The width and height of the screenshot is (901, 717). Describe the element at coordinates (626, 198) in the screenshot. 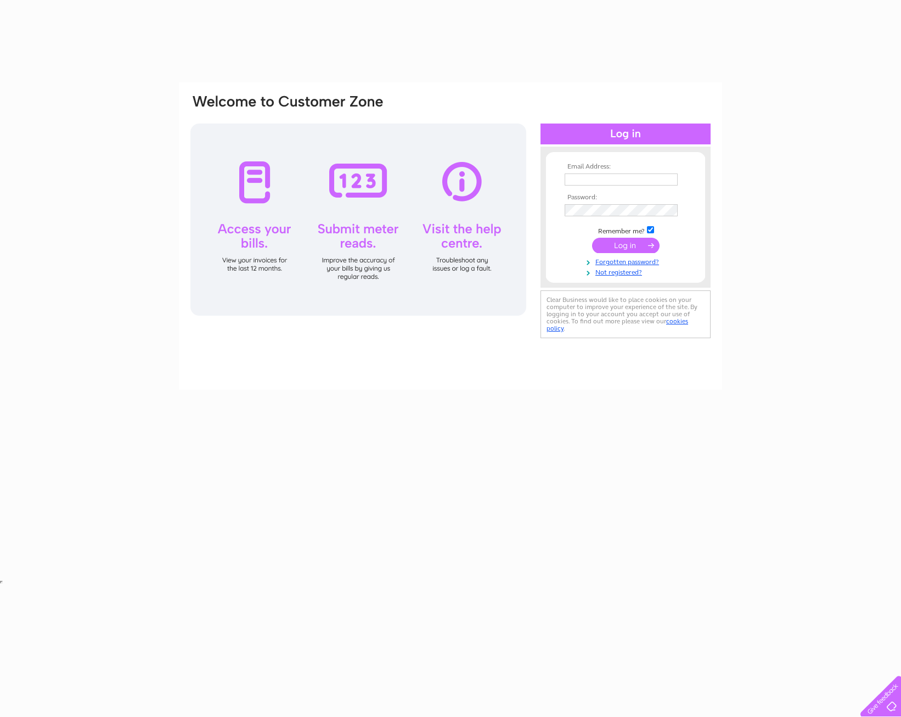

I see `th: Password:` at that location.